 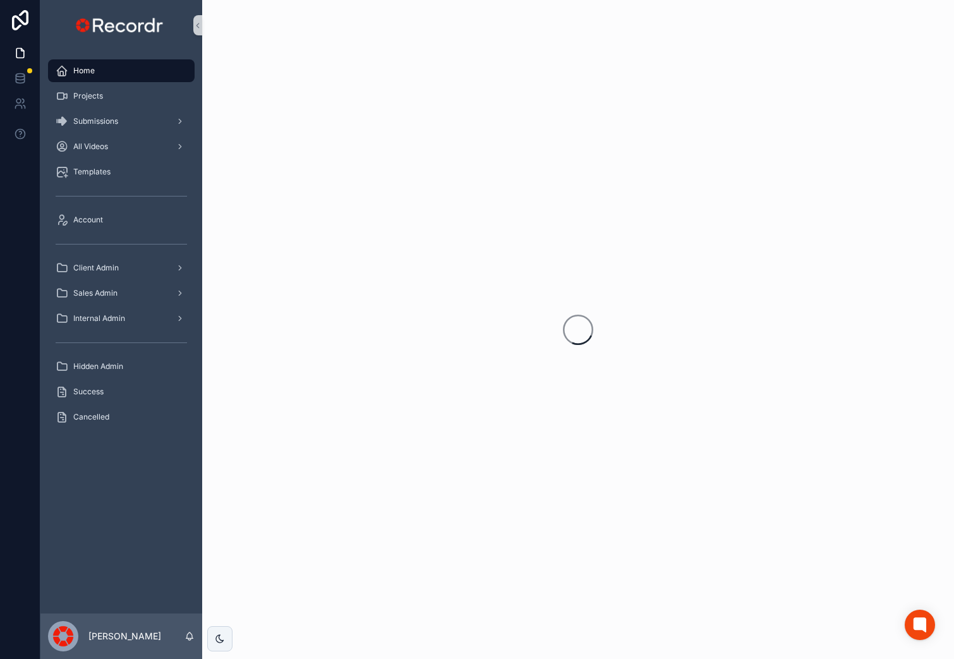 I want to click on span: Internal Admin, so click(x=99, y=318).